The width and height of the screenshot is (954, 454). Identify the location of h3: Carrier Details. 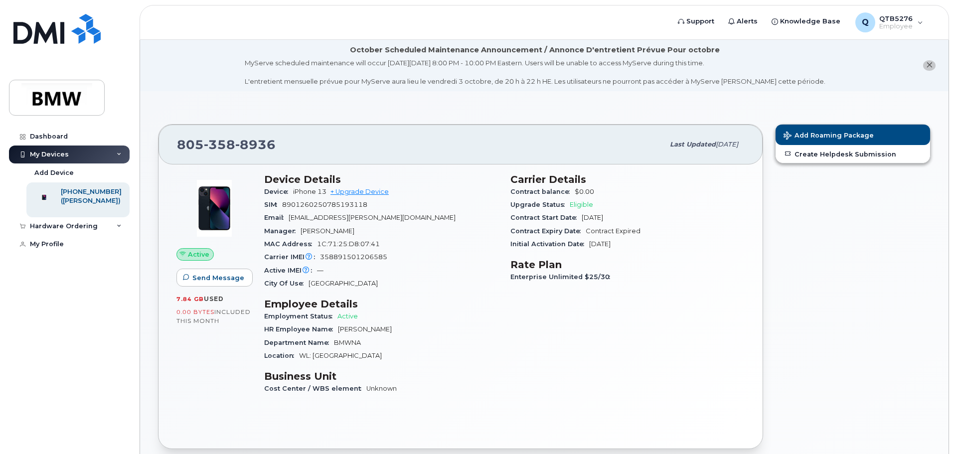
(627, 179).